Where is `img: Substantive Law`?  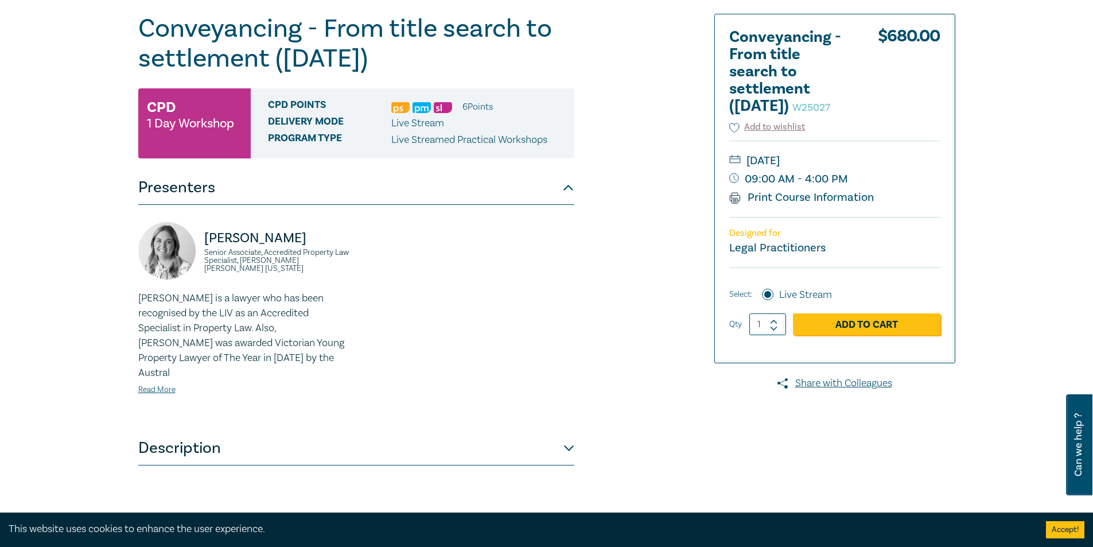
img: Substantive Law is located at coordinates (443, 107).